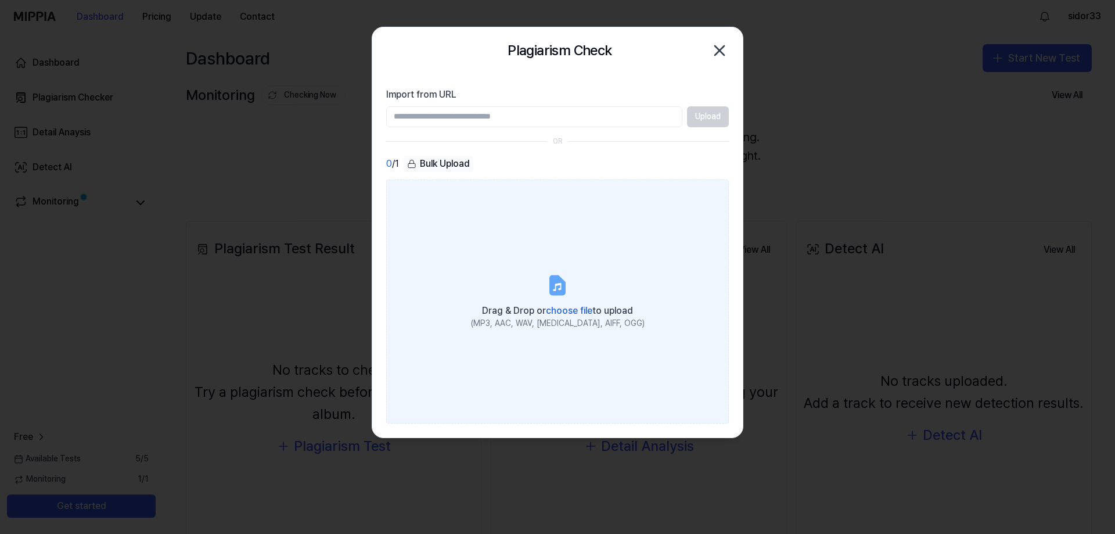 The width and height of the screenshot is (1115, 534). What do you see at coordinates (438, 164) in the screenshot?
I see `div: Bulk Upload` at bounding box center [438, 164].